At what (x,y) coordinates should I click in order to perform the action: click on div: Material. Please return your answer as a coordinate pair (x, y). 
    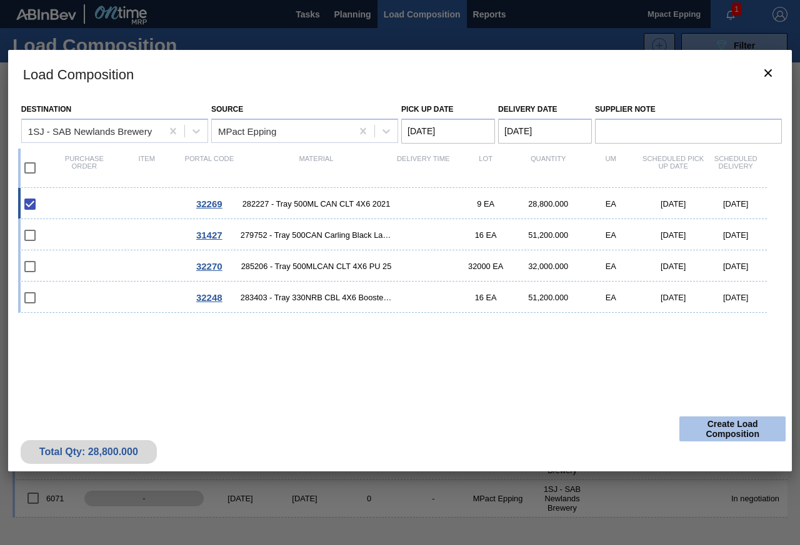
    Looking at the image, I should click on (316, 168).